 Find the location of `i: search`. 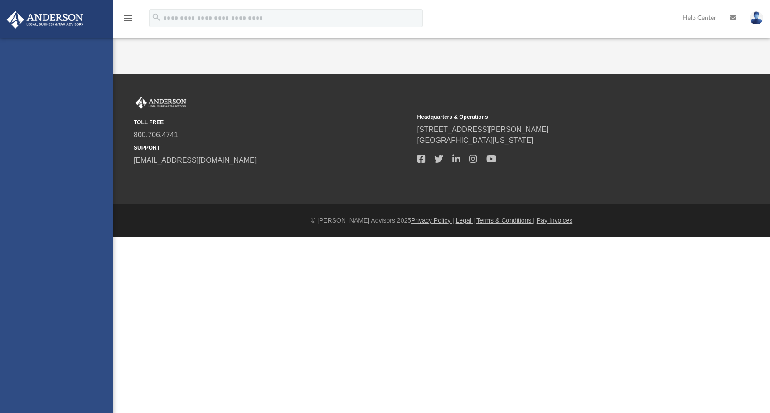

i: search is located at coordinates (156, 17).